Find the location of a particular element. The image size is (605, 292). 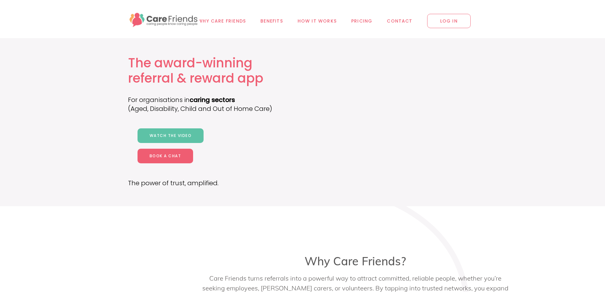

span: LOG IN is located at coordinates (449, 21).